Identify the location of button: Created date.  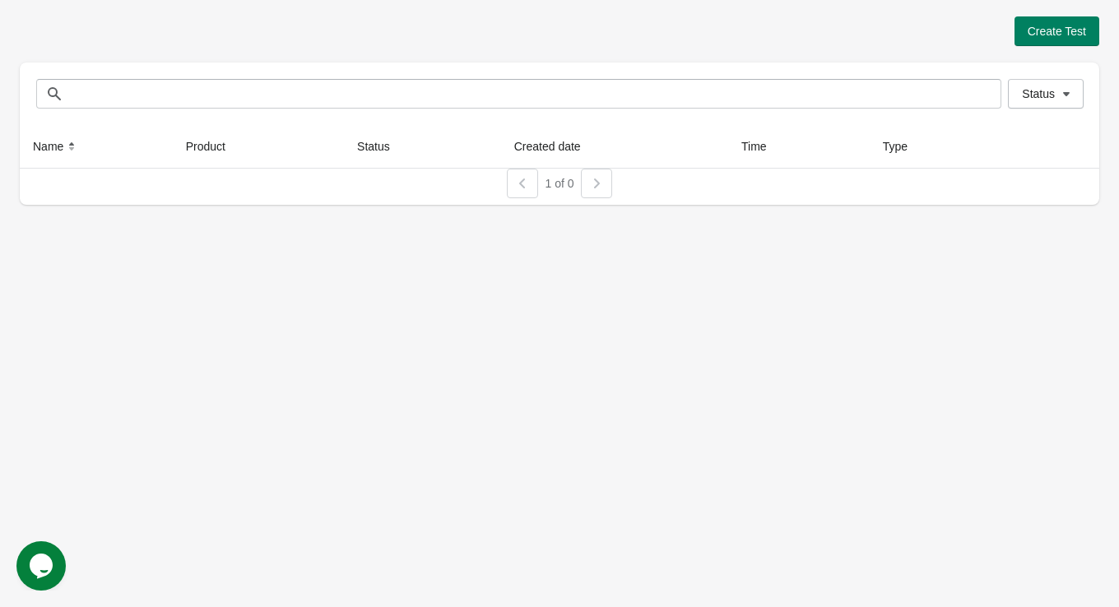
(555, 146).